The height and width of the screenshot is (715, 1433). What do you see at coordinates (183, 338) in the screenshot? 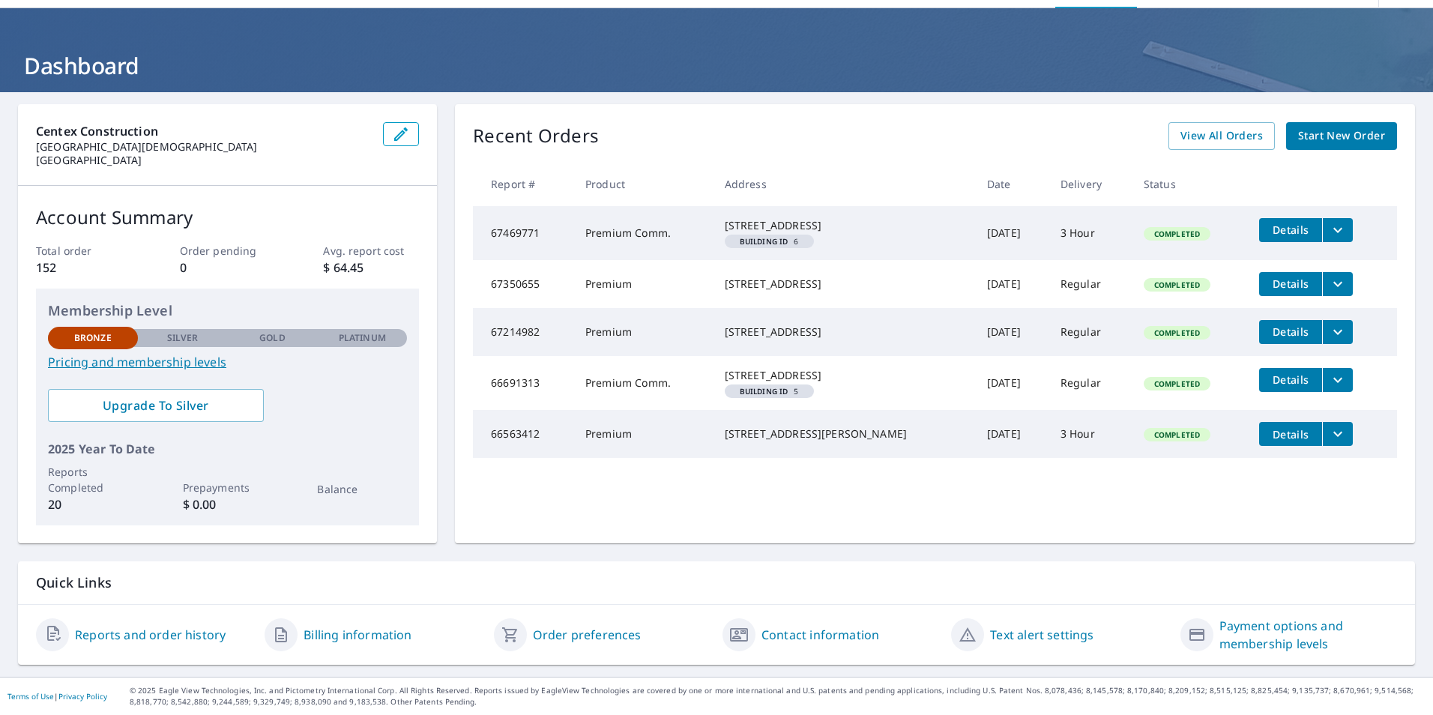
I see `p: Silver` at bounding box center [183, 338].